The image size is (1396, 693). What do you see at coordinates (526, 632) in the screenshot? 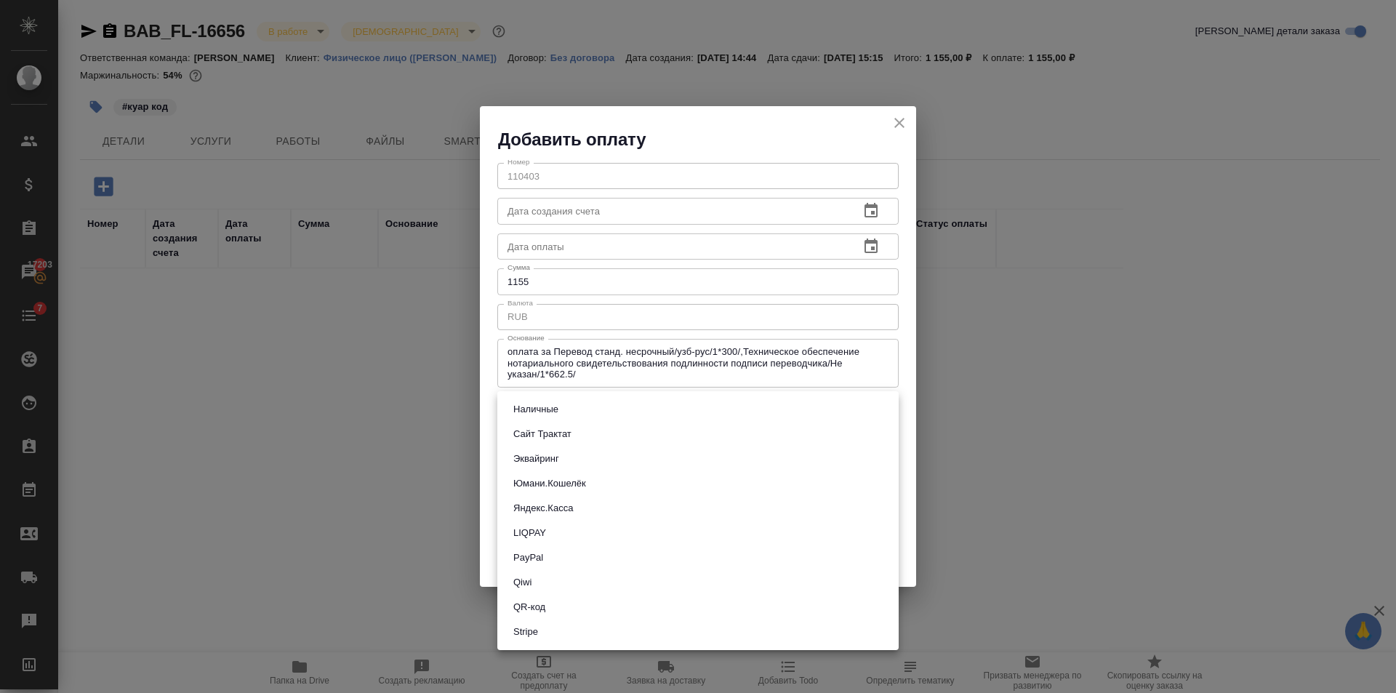
I see `button: Stripe` at bounding box center [526, 632].